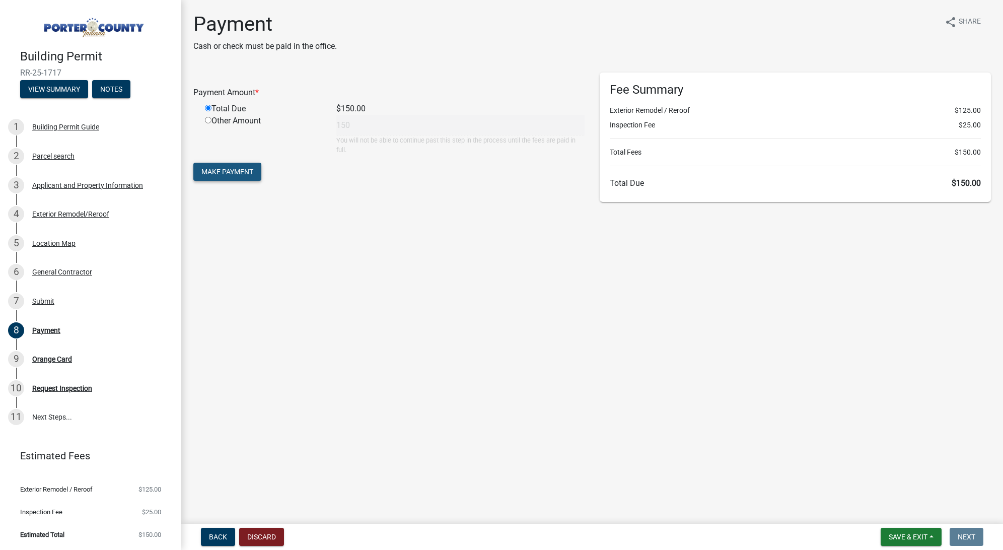  Describe the element at coordinates (97, 56) in the screenshot. I see `h4: Building Permit` at that location.